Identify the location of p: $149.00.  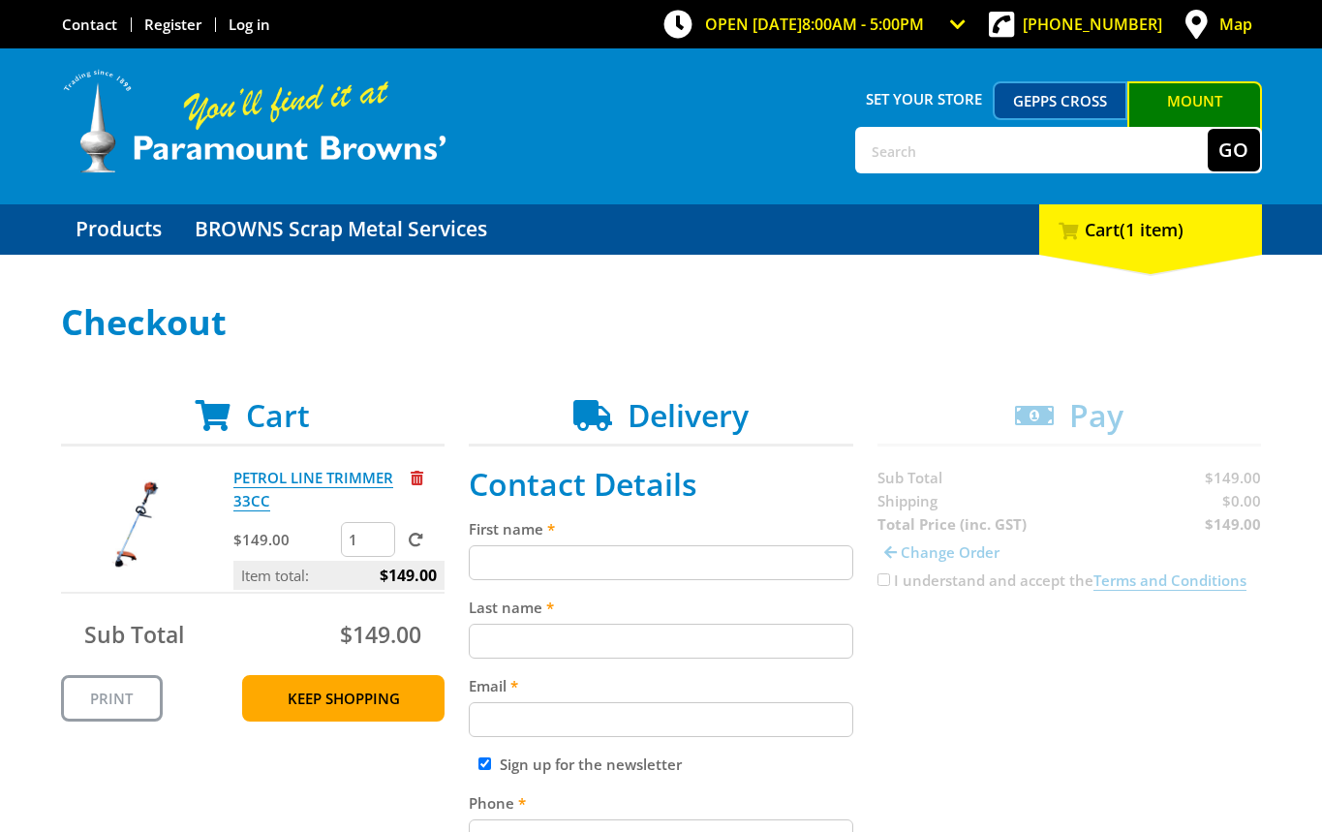
(285, 539).